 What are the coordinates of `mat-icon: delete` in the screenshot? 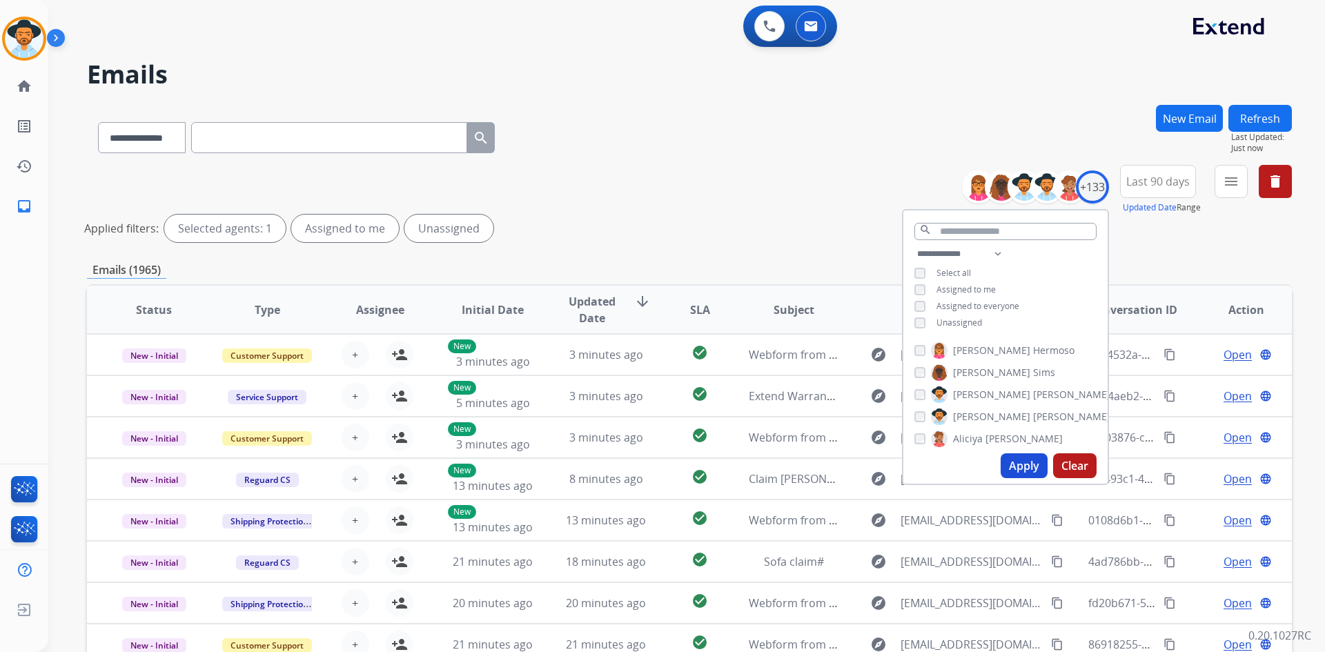 It's located at (1275, 181).